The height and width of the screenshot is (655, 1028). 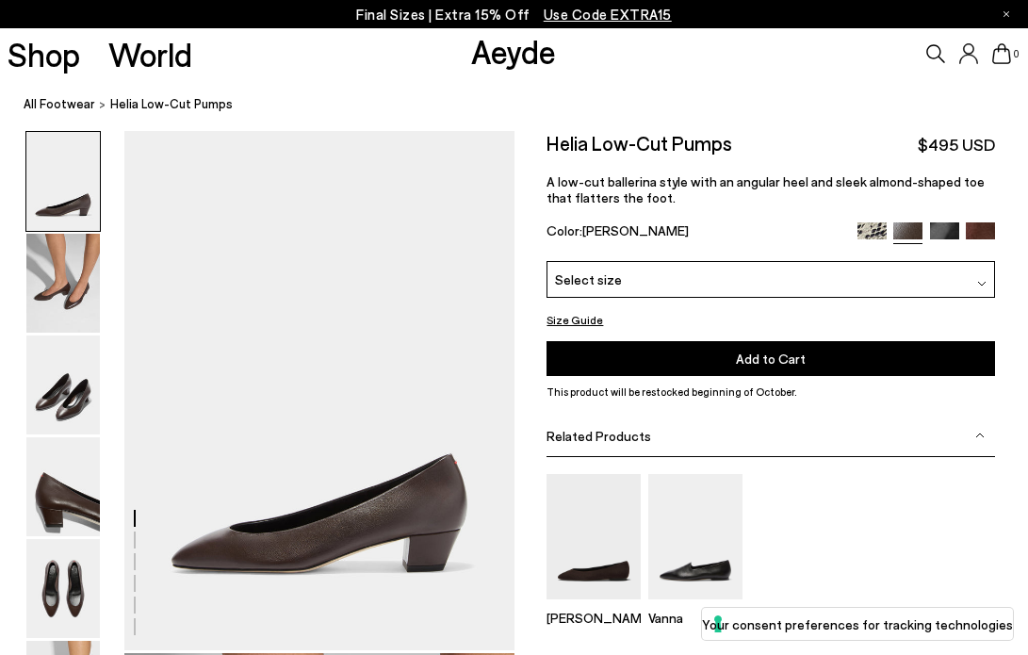 What do you see at coordinates (63, 486) in the screenshot?
I see `img: Helia Low-Cut Pumps - Image 4` at bounding box center [63, 486].